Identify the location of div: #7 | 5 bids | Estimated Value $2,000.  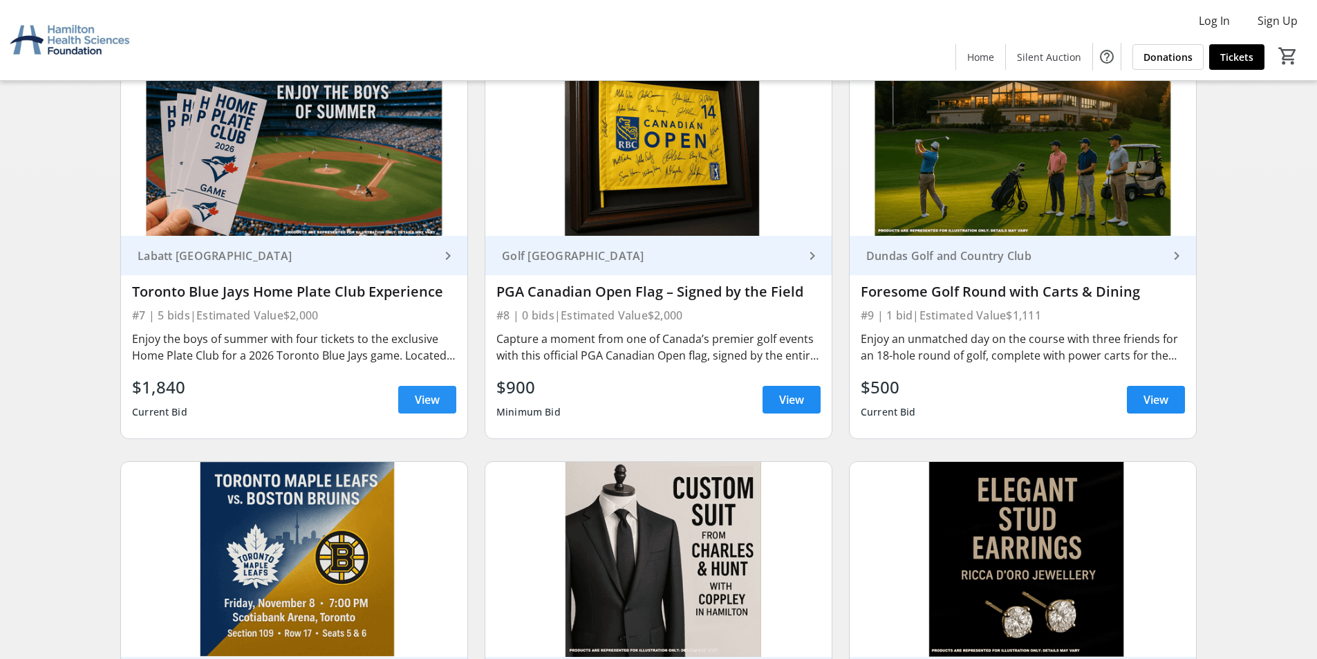
(294, 315).